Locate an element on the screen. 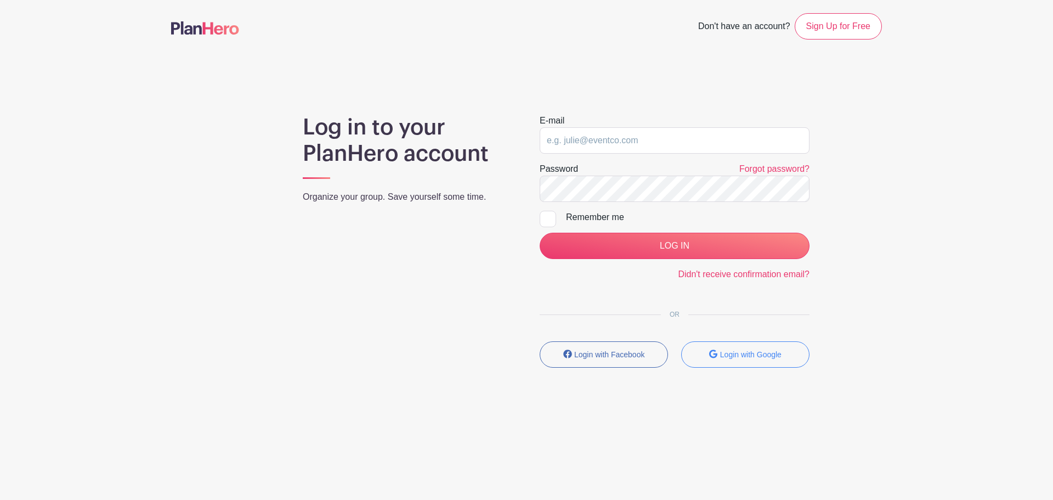  a: Sign Up for Free is located at coordinates (838, 26).